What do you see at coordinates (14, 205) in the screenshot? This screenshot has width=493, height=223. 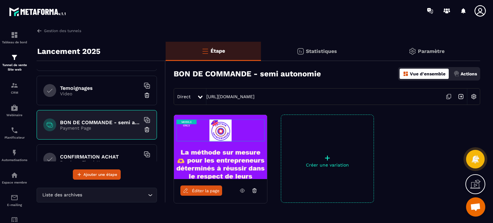 I see `p: E-mailing` at bounding box center [14, 205].